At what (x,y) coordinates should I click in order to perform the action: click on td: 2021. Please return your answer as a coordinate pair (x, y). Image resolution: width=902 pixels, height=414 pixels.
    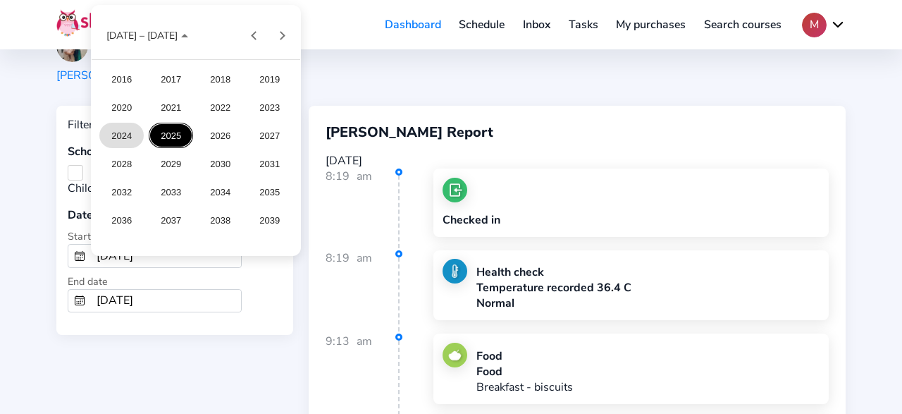
    Looking at the image, I should click on (171, 107).